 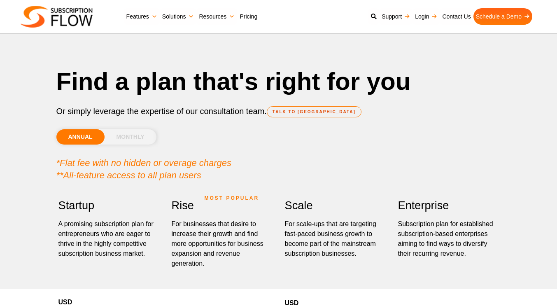 What do you see at coordinates (222, 244) in the screenshot?
I see `div: For businesses that desire to increase their growth and find more opportunities for business expa...` at bounding box center [222, 244].